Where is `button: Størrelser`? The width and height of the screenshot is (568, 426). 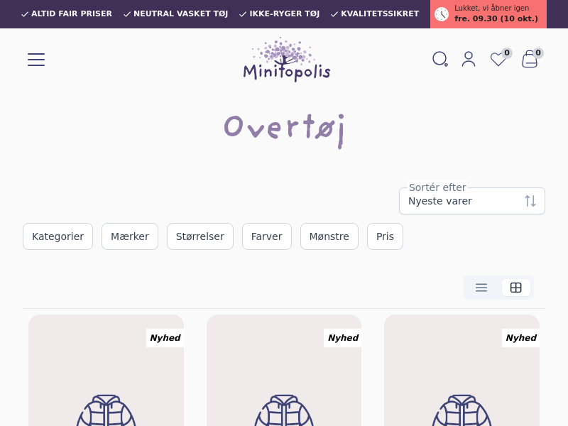
button: Størrelser is located at coordinates (200, 237).